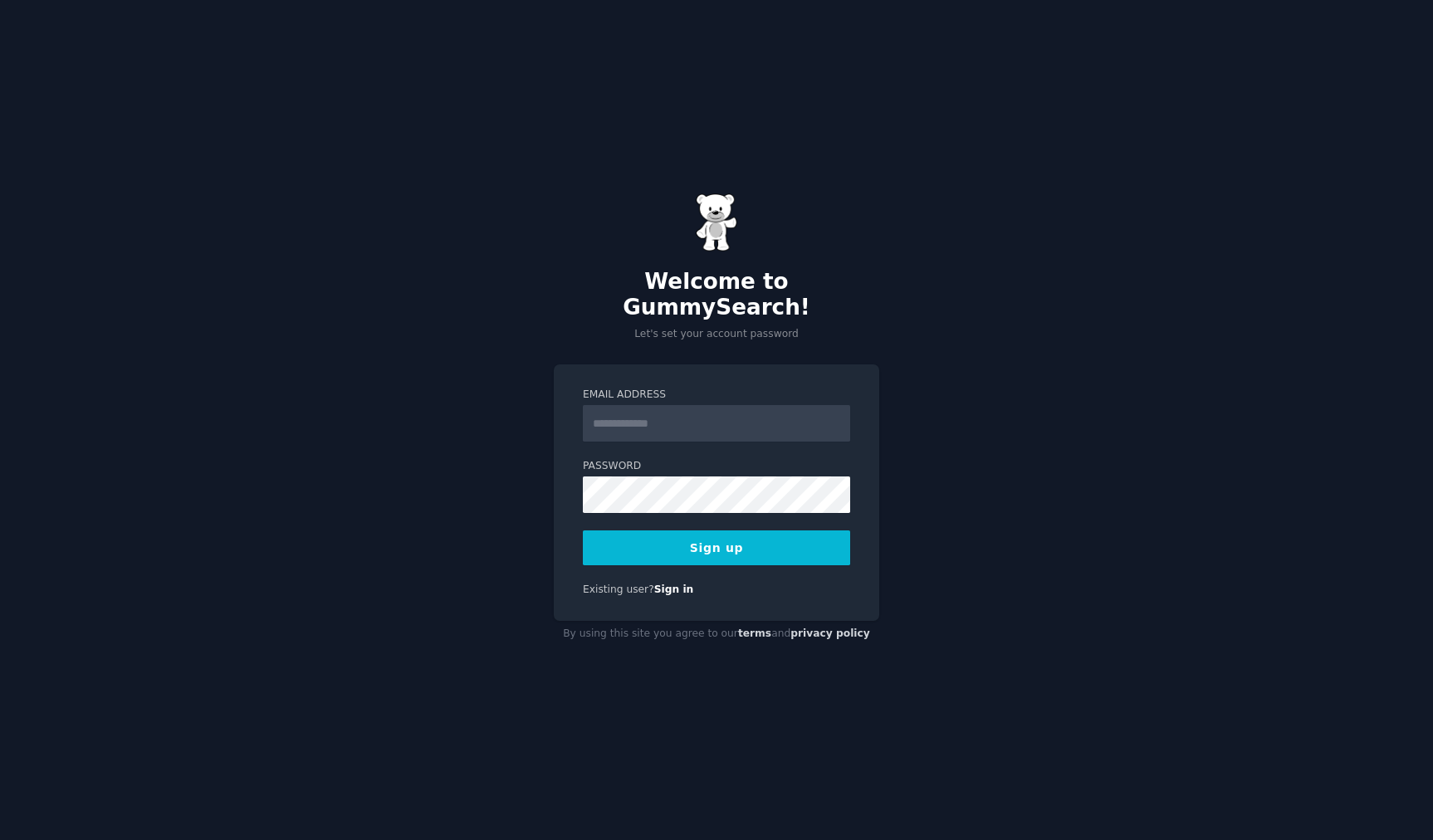 This screenshot has width=1433, height=840. What do you see at coordinates (716, 634) in the screenshot?
I see `div: By using this site you agree to our and` at bounding box center [716, 634].